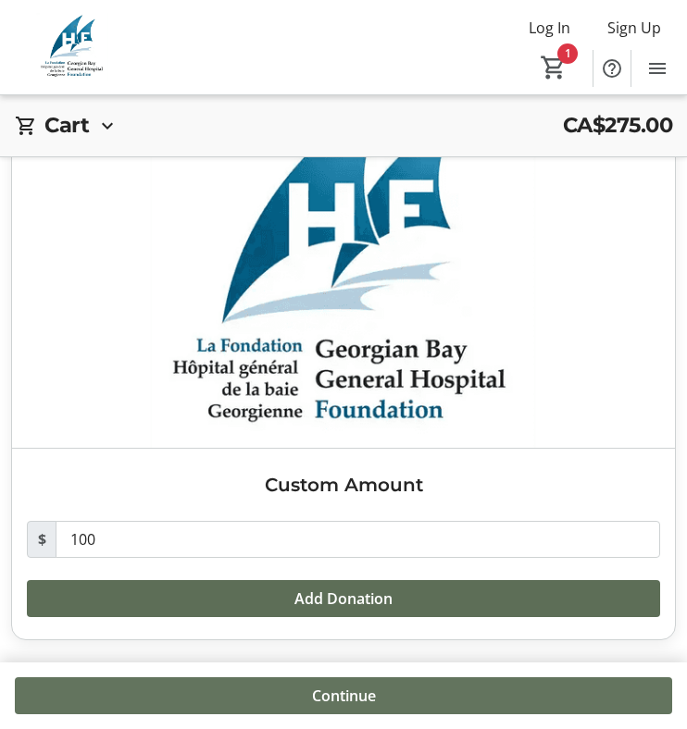  Describe the element at coordinates (343, 485) in the screenshot. I see `h3: Custom Amount` at that location.